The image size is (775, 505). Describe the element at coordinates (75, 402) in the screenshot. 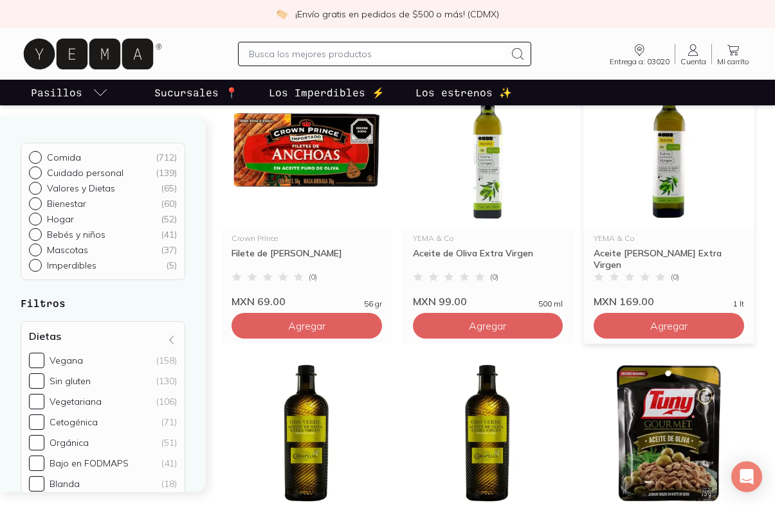

I see `div: Vegetariana` at that location.